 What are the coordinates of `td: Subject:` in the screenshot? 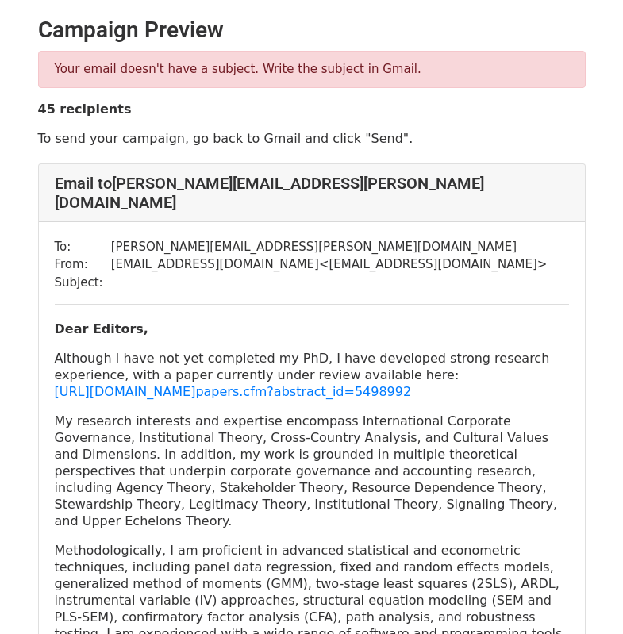 It's located at (83, 283).